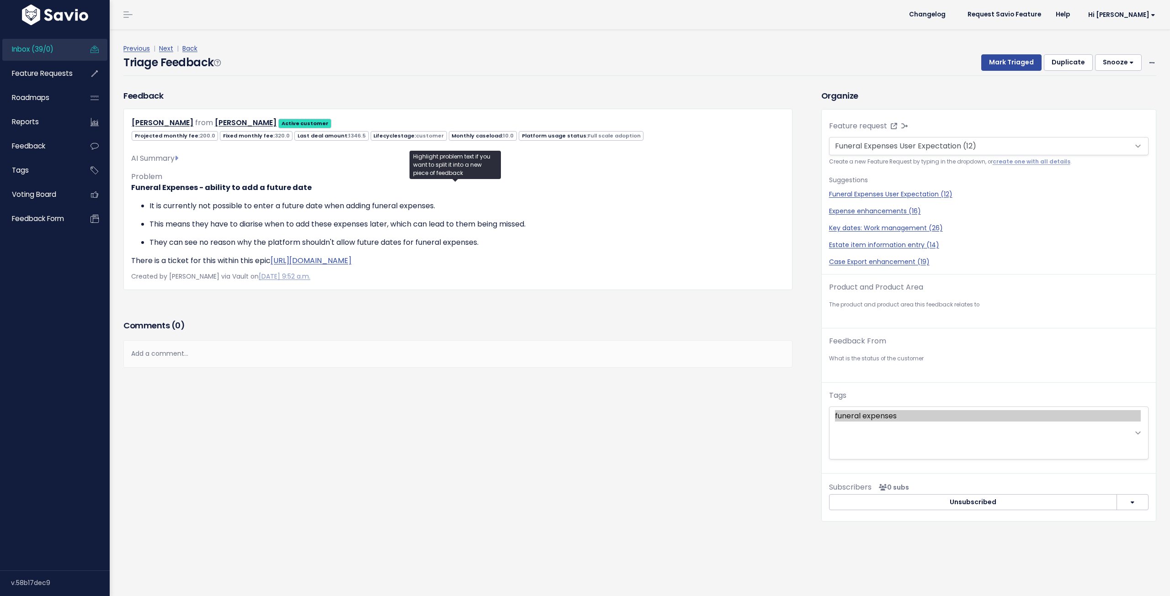  I want to click on label: Tags, so click(838, 396).